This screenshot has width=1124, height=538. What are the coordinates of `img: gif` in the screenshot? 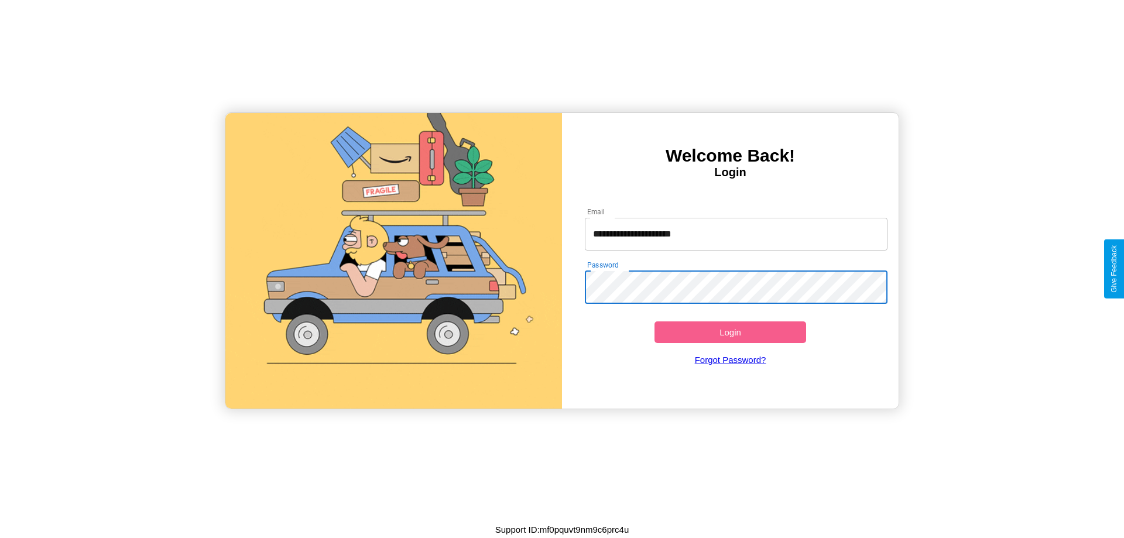 It's located at (393, 261).